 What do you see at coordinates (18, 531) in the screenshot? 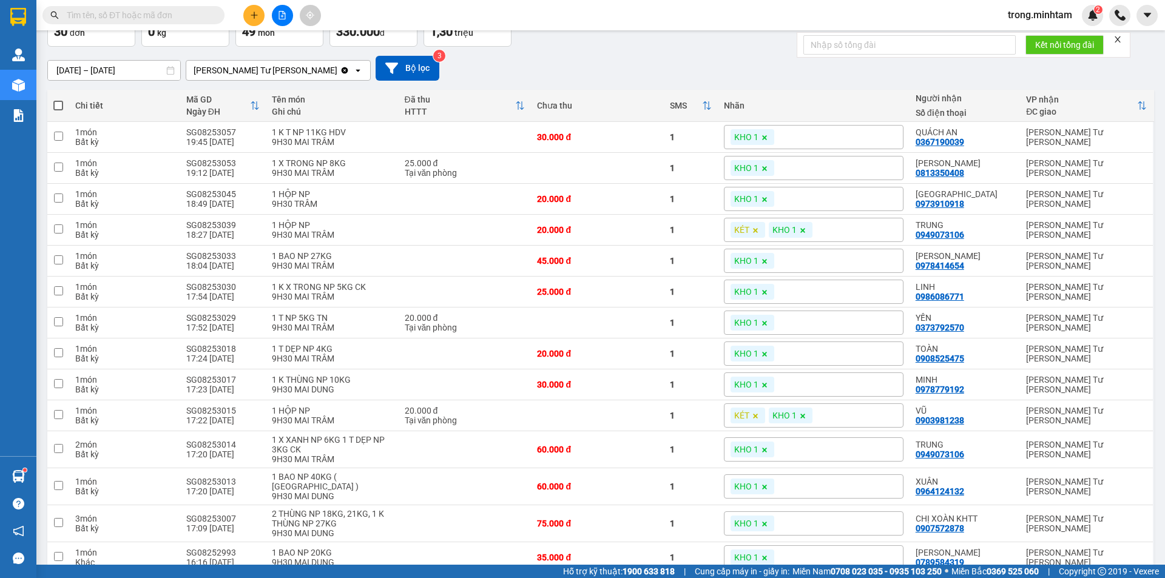
I see `span: notification` at bounding box center [18, 531].